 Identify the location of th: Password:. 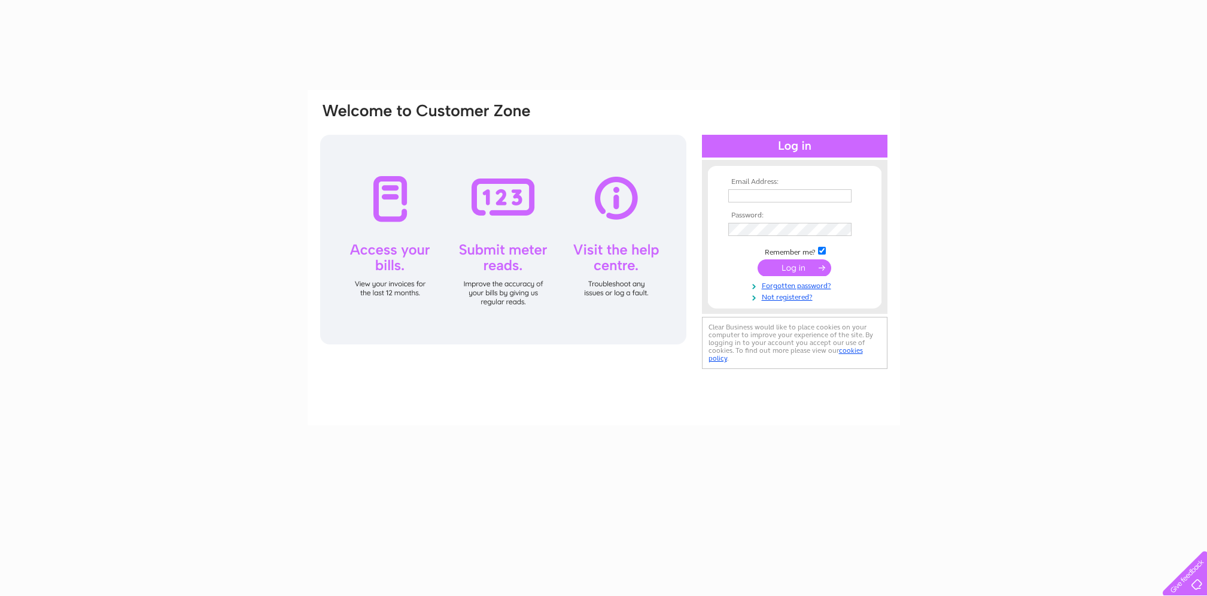
(795, 215).